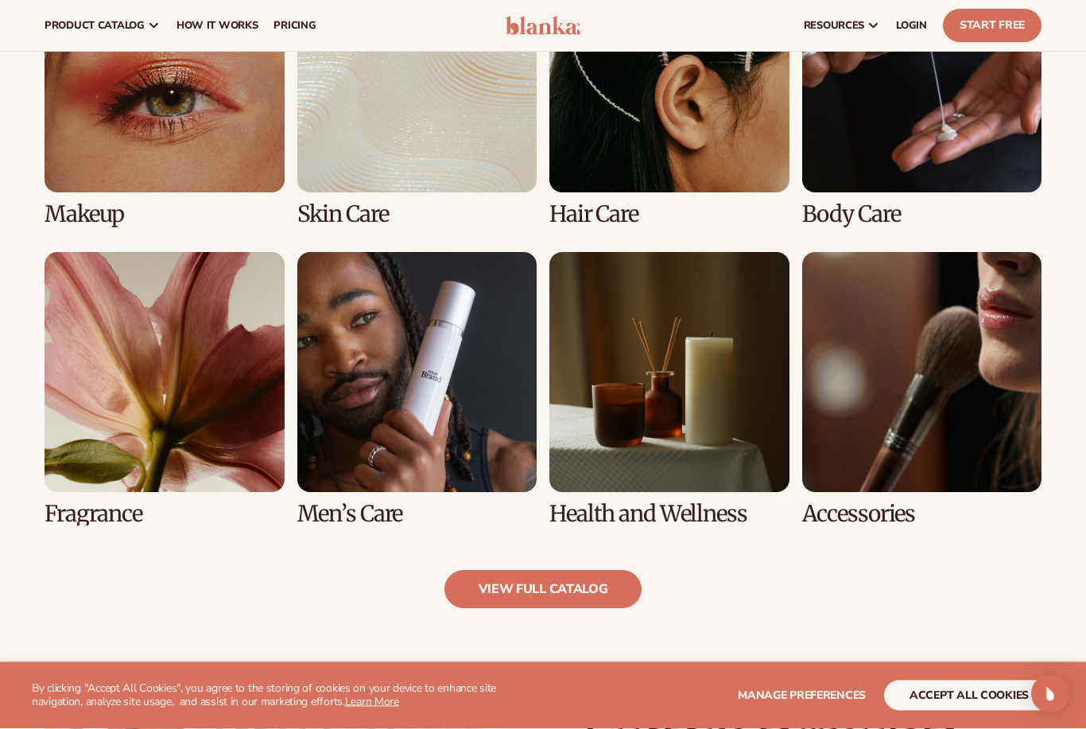 Image resolution: width=1086 pixels, height=729 pixels. What do you see at coordinates (834, 25) in the screenshot?
I see `span: resources` at bounding box center [834, 25].